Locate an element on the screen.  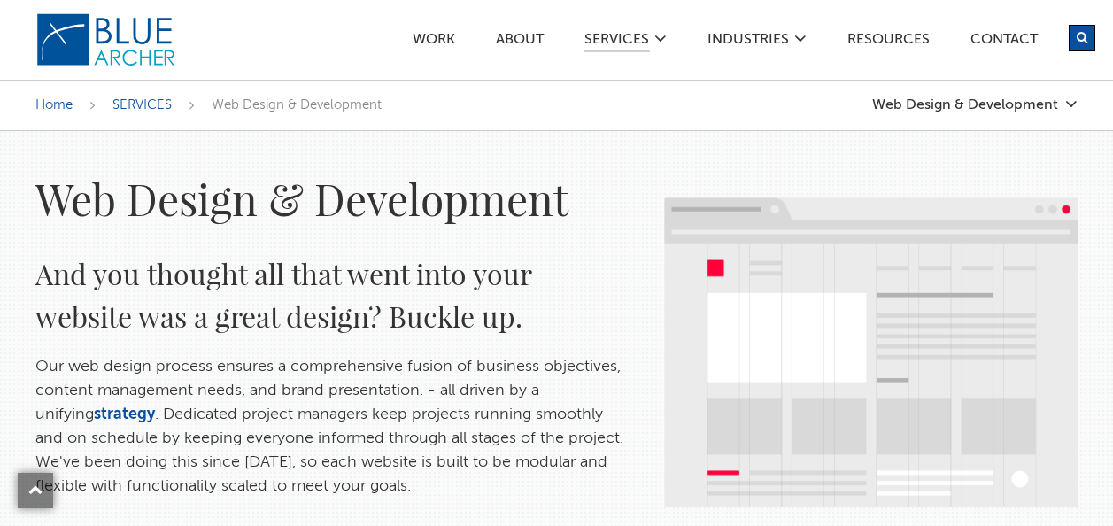
img: what%2Dwe%2Ddo%2DWebdesign%2D%281%29.png is located at coordinates (870, 352).